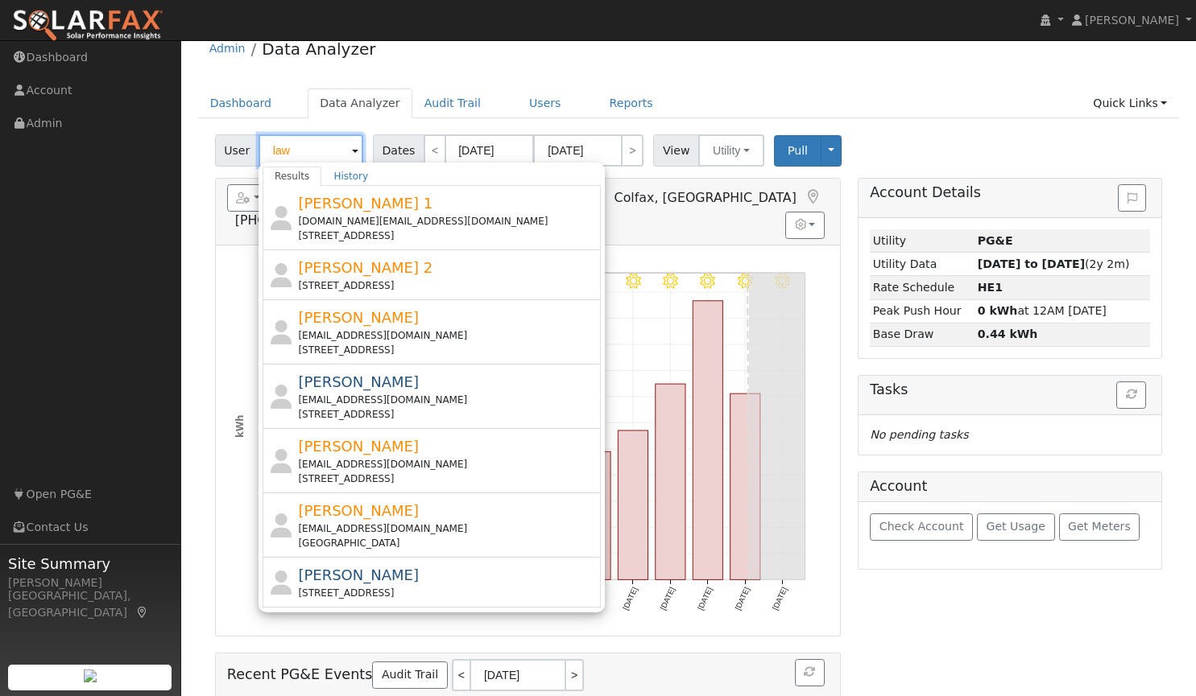 This screenshot has height=696, width=1196. Describe the element at coordinates (1007, 334) in the screenshot. I see `strong: 0.44 kWh` at that location.